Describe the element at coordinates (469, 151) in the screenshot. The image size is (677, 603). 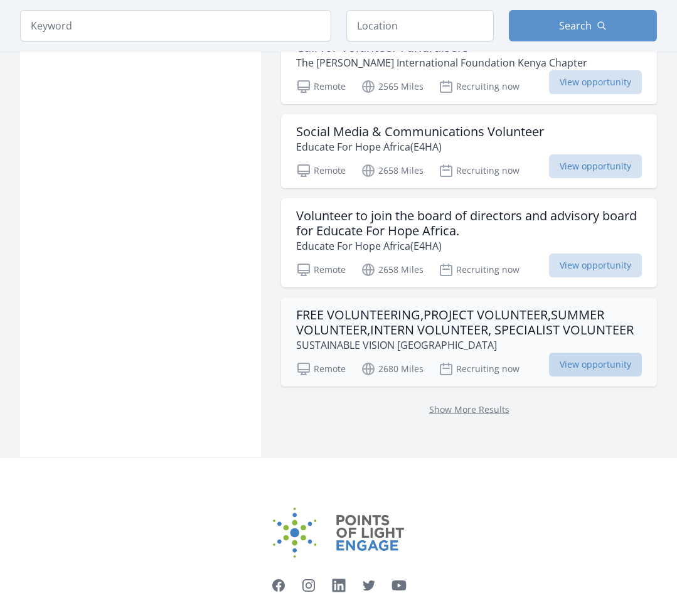
I see `a: Social Media & Communications Volunteer Educate For Hope Africa(E4HA) Remote 2658 Miles Recruitin...` at that location.